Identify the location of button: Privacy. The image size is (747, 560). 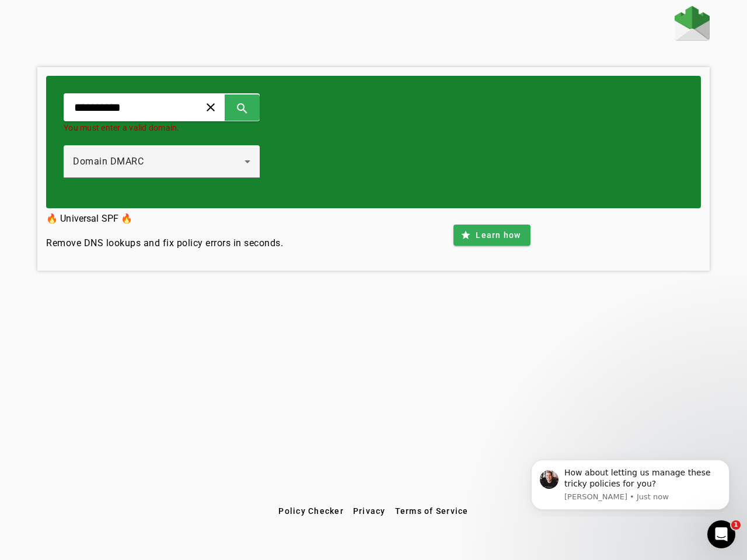
(369, 511).